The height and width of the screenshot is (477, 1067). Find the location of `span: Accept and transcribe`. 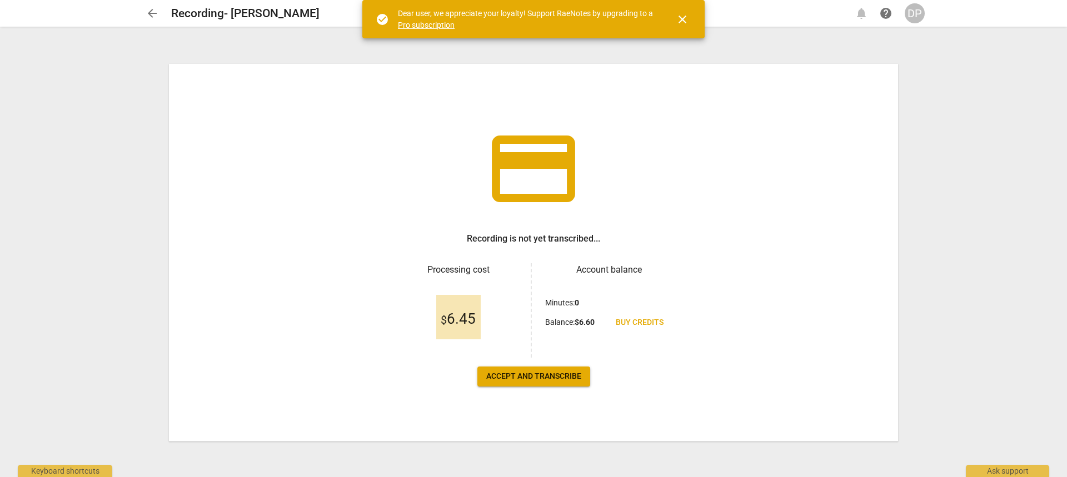

span: Accept and transcribe is located at coordinates (533, 377).